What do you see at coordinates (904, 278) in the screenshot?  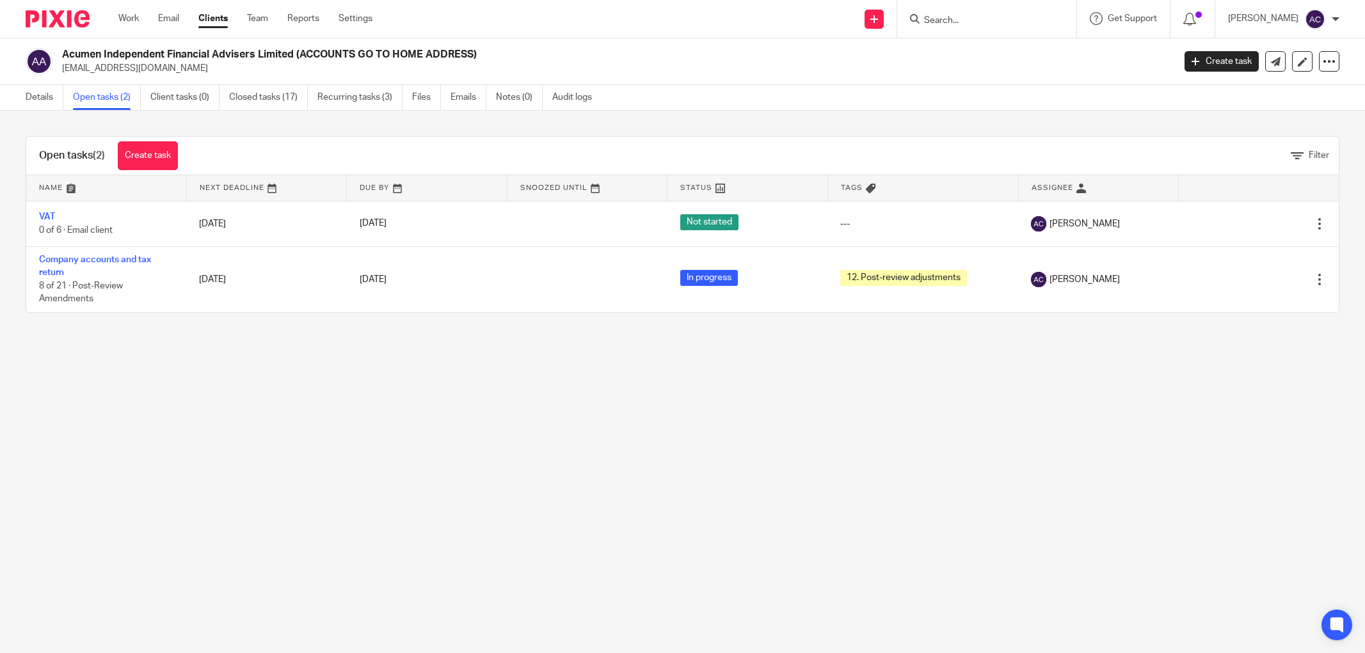 I see `span: 12. Post-review adjustments` at bounding box center [904, 278].